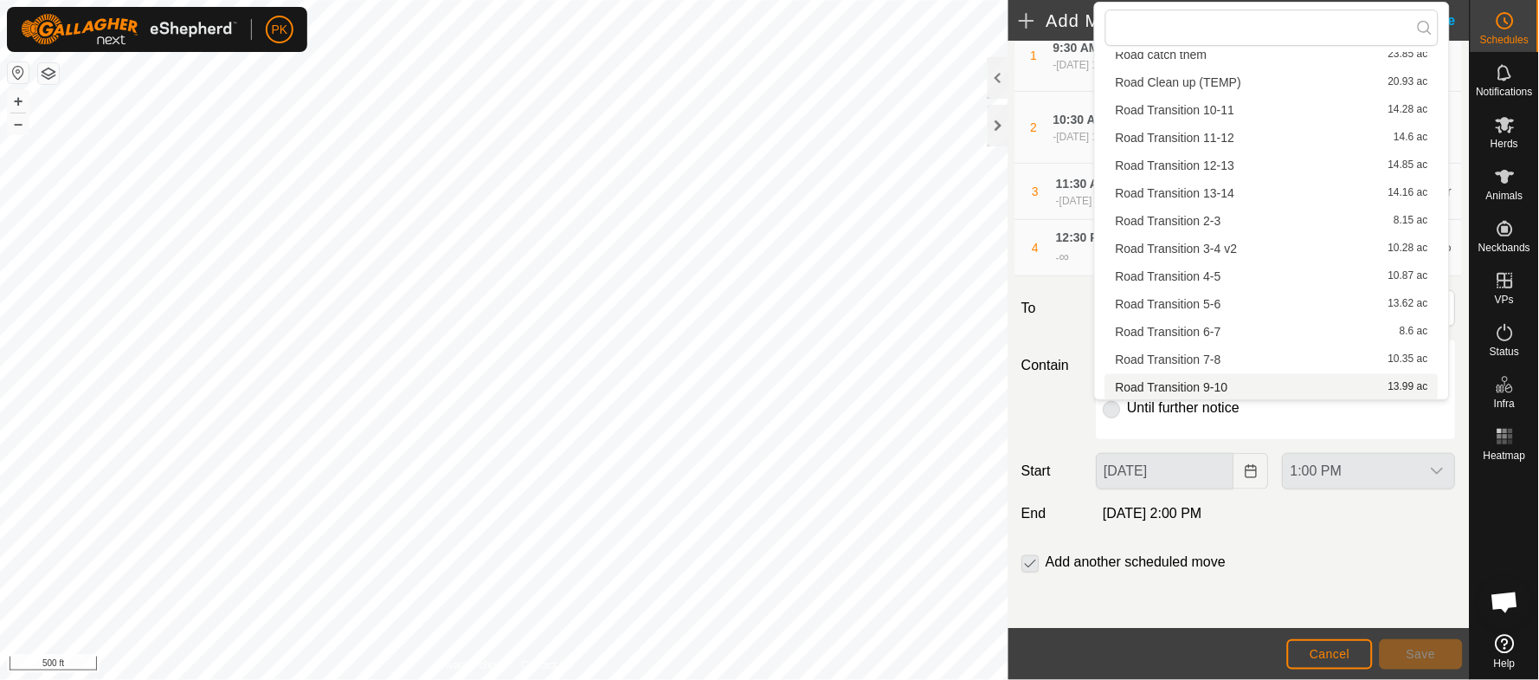 This screenshot has height=680, width=1539. Describe the element at coordinates (1272, 165) in the screenshot. I see `li: Road Transition 12-13` at that location.